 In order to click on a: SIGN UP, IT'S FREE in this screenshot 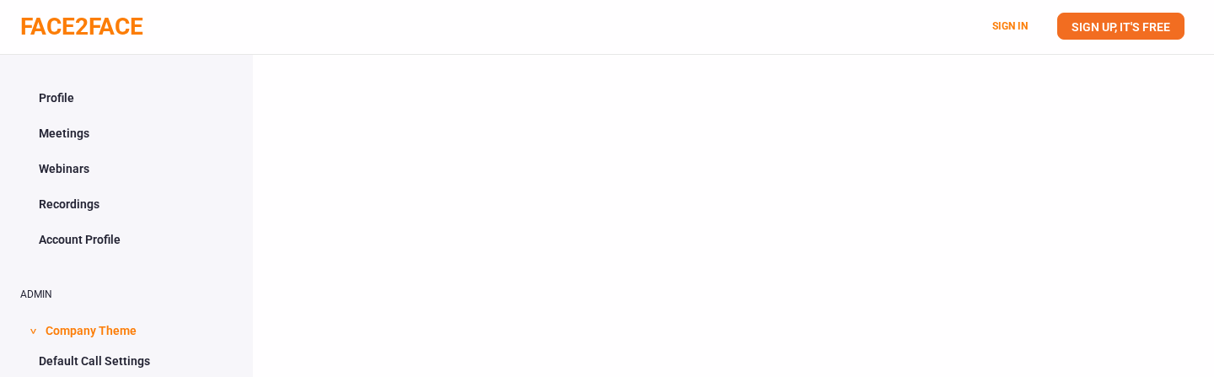, I will do `click(1120, 26)`.